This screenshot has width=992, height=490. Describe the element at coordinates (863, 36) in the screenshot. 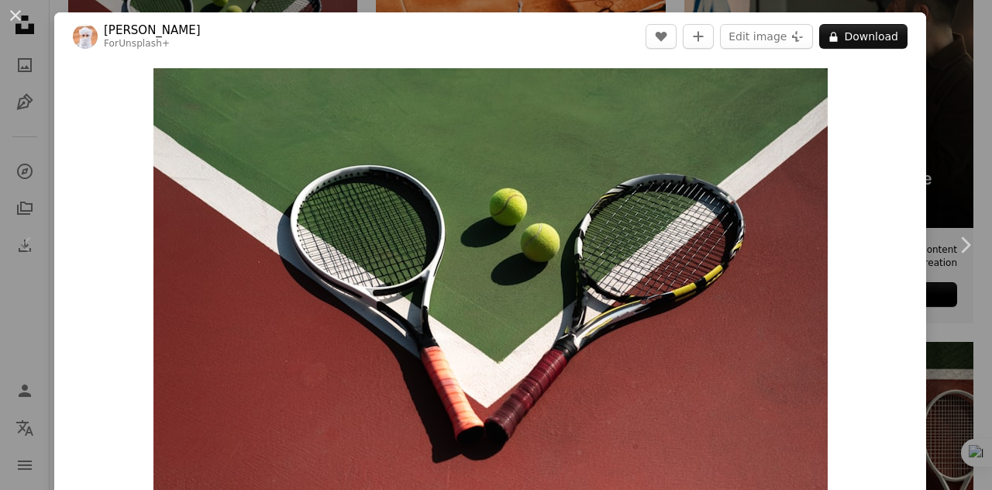

I see `button: Download` at that location.